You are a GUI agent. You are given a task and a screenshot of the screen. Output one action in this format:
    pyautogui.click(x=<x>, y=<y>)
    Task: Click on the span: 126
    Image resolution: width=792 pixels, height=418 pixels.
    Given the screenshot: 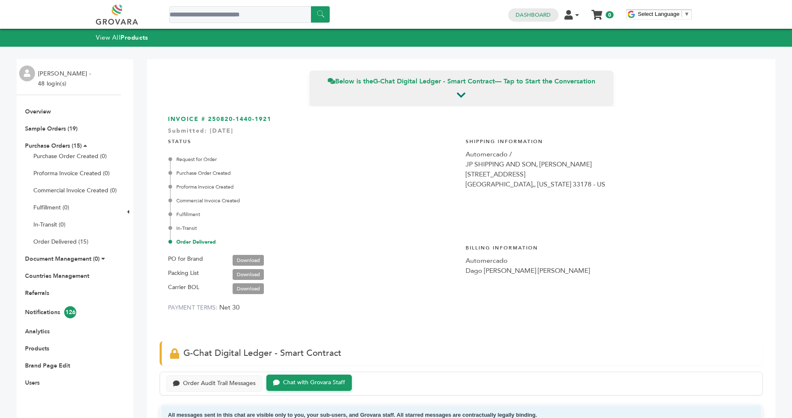 What is the action you would take?
    pyautogui.click(x=70, y=312)
    